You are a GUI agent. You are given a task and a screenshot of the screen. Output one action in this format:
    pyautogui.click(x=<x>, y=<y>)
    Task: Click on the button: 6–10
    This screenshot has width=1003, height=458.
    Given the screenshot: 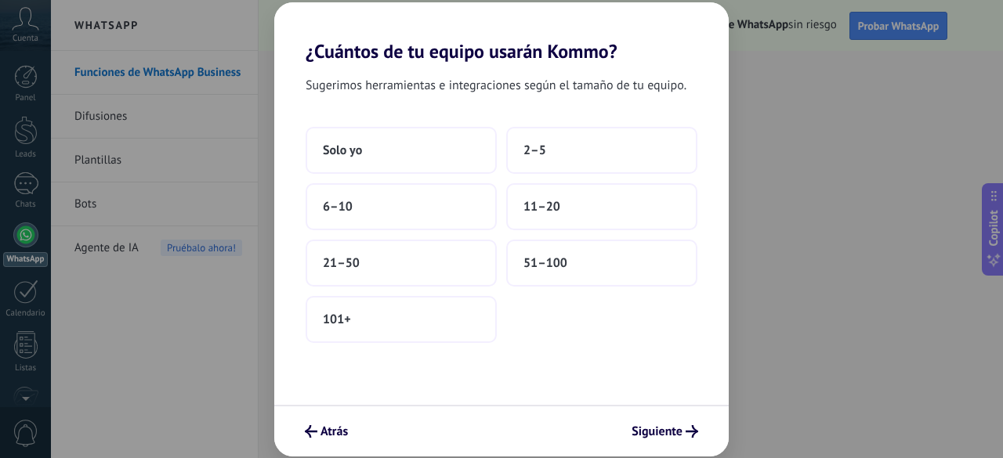 What is the action you would take?
    pyautogui.click(x=401, y=207)
    